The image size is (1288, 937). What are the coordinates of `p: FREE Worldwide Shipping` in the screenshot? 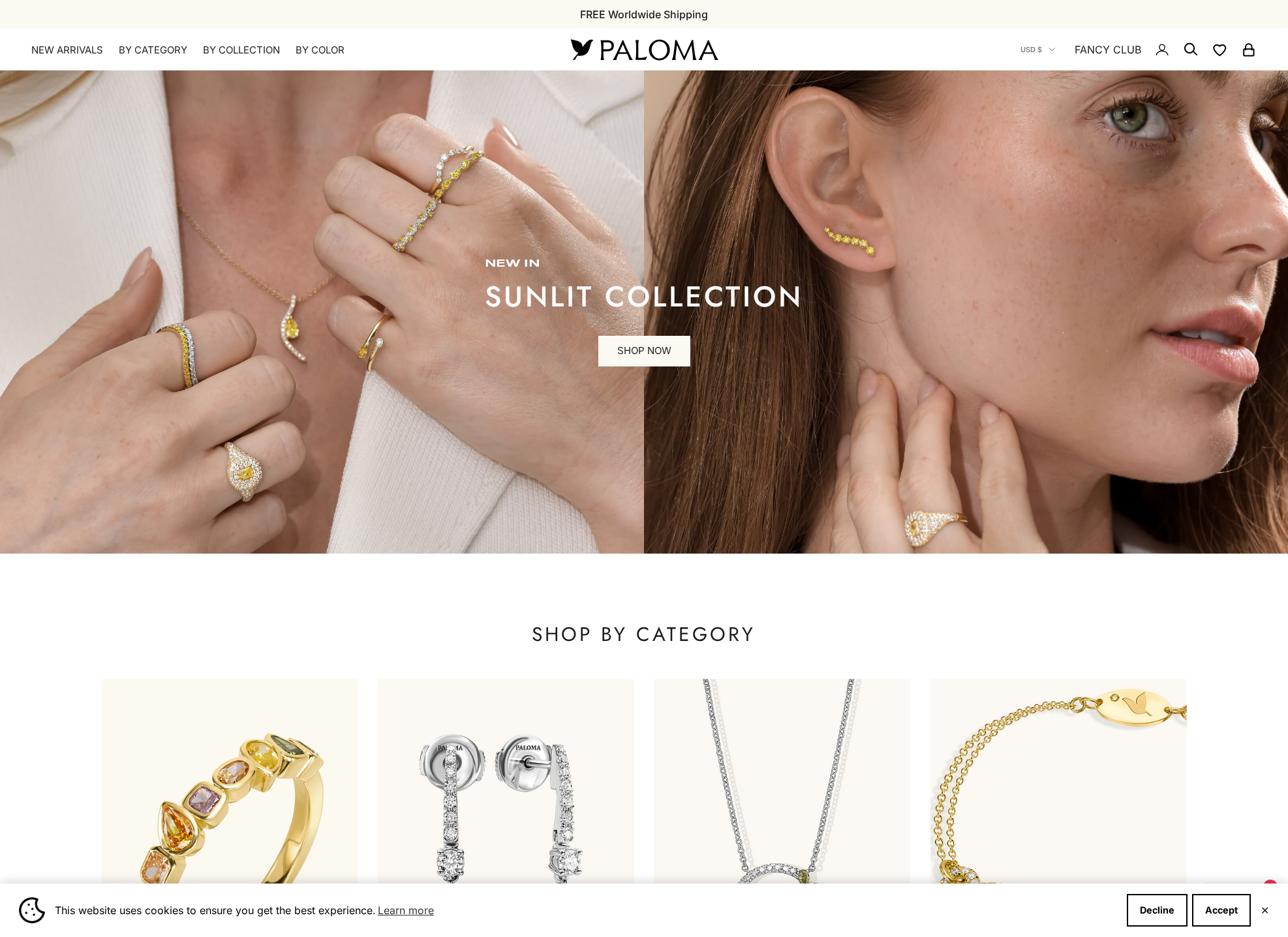 It's located at (644, 15).